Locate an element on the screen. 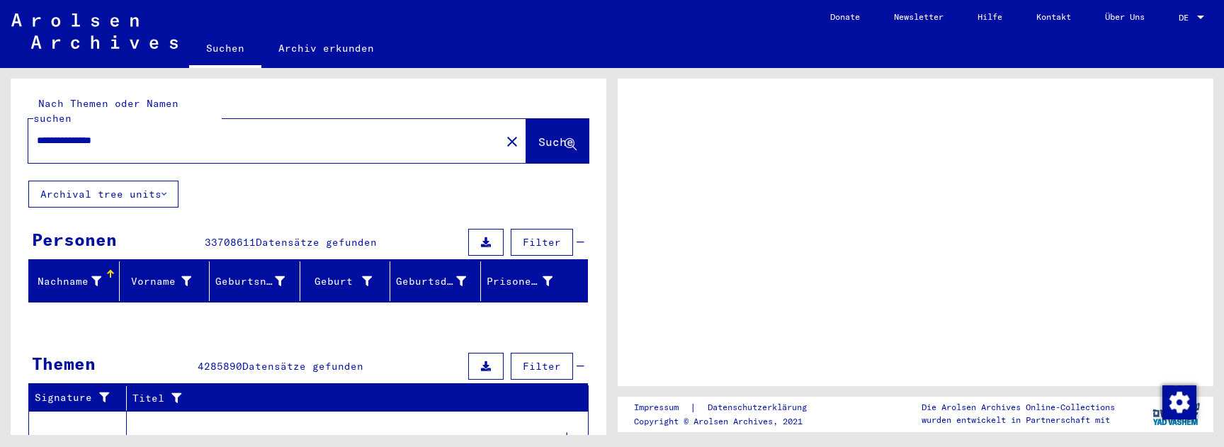 This screenshot has height=447, width=1224. span: Suche is located at coordinates (556, 142).